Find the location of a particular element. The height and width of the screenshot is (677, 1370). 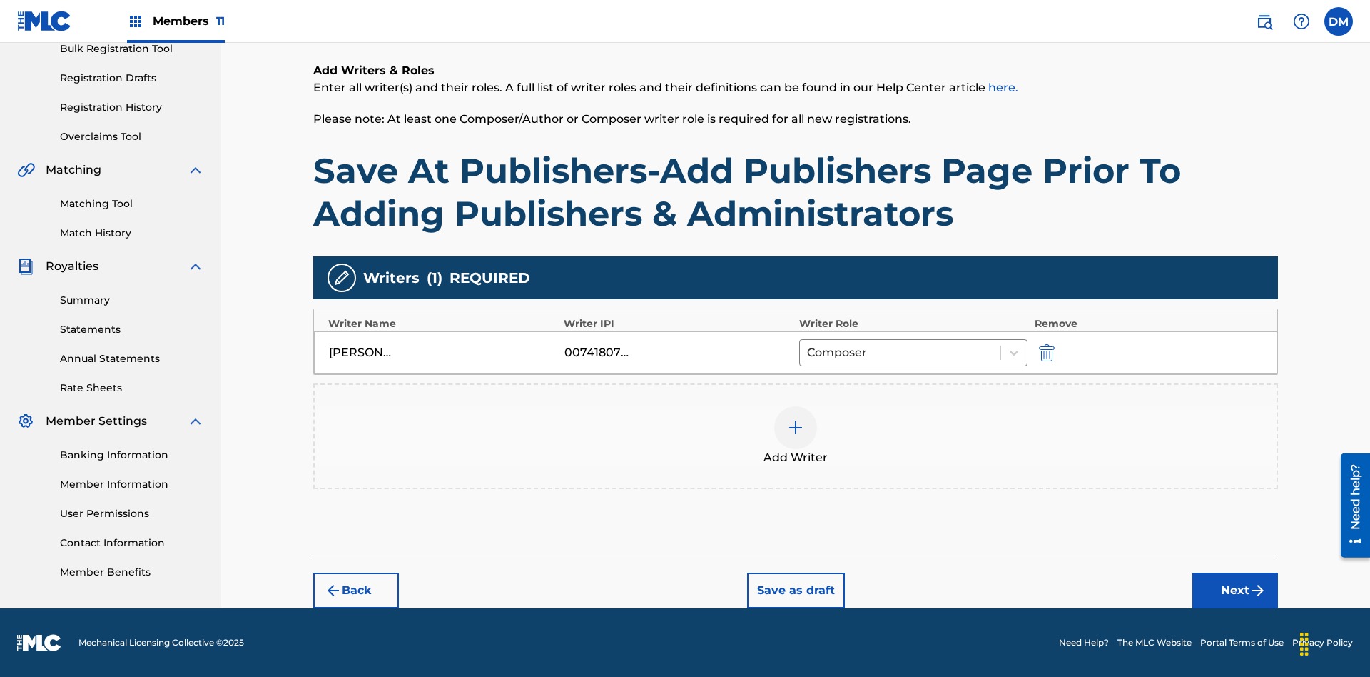

a: Privacy Policy is located at coordinates (1322, 642).